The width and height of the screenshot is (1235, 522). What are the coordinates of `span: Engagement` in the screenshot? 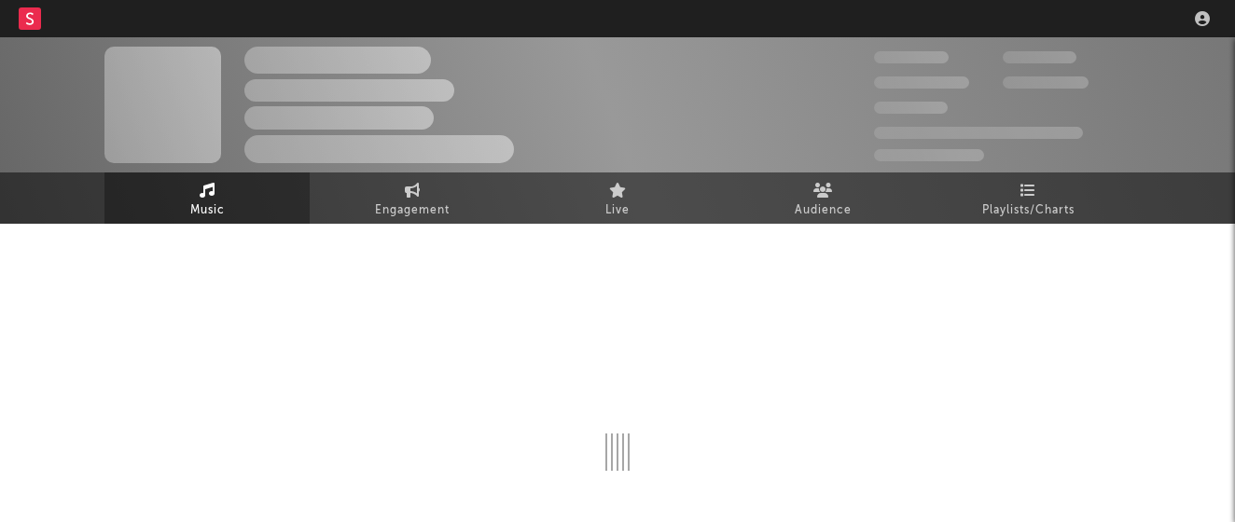 It's located at (412, 211).